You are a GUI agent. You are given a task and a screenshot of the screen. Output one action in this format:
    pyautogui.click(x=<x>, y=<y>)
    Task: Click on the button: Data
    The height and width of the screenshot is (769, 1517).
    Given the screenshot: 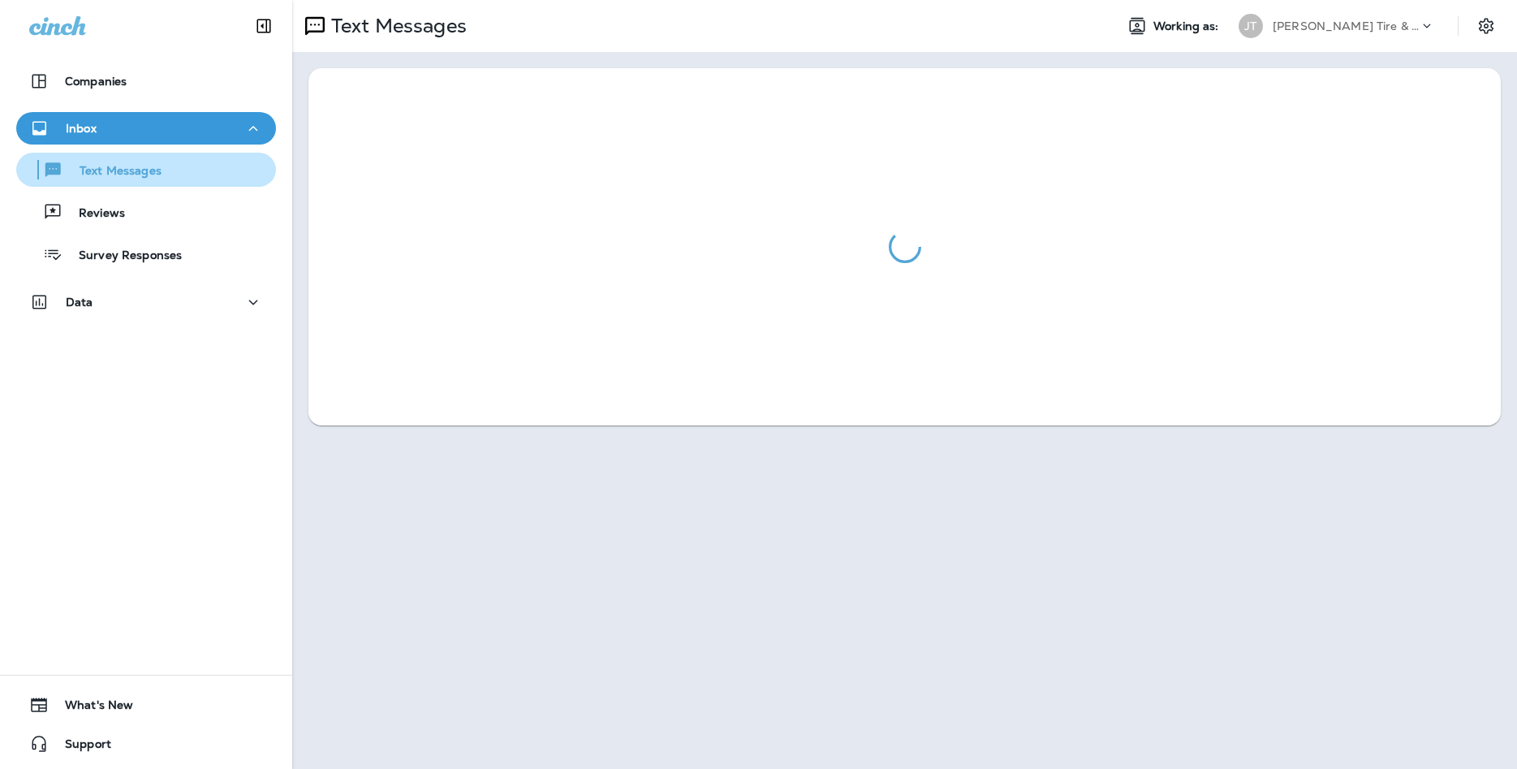 What is the action you would take?
    pyautogui.click(x=146, y=302)
    